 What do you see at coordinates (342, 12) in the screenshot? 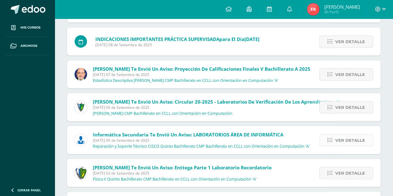
I see `span: Mi Perfil` at bounding box center [342, 12].